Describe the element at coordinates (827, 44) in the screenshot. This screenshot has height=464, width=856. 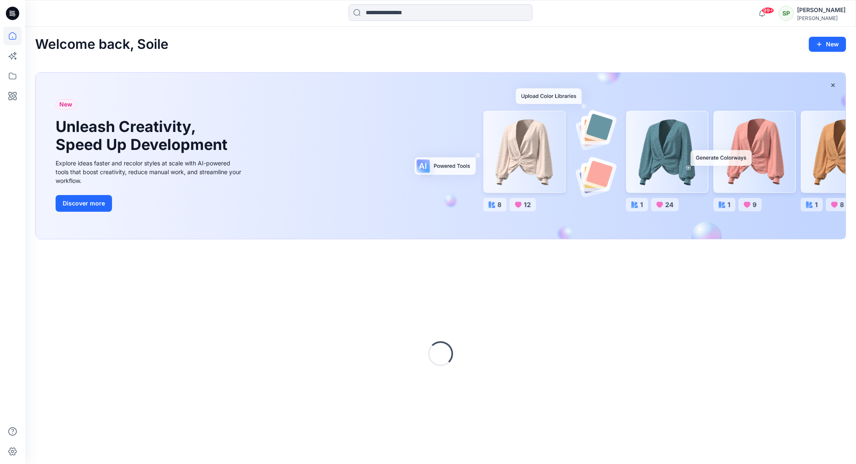
I see `button: New` at that location.